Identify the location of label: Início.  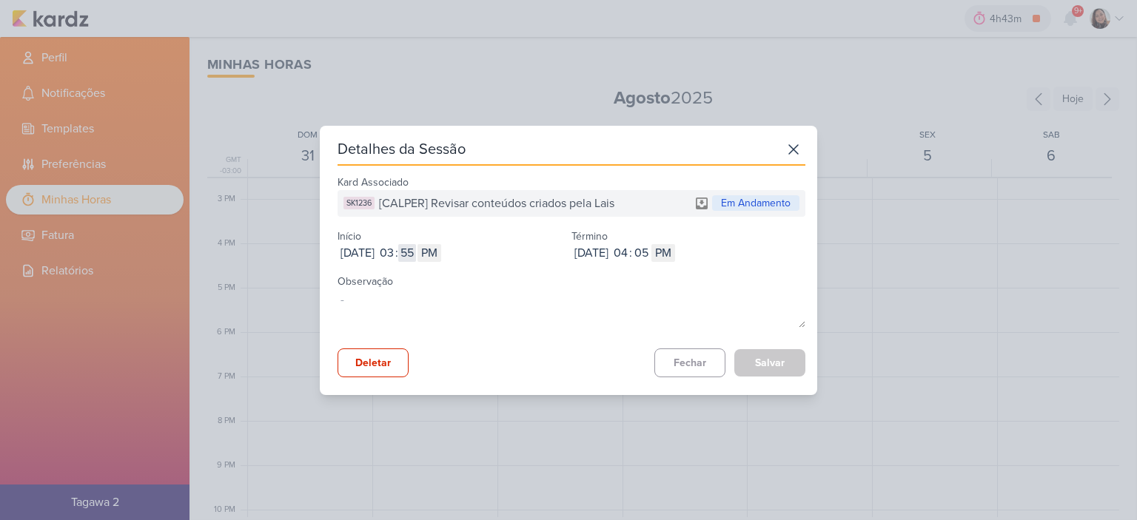
(349, 236).